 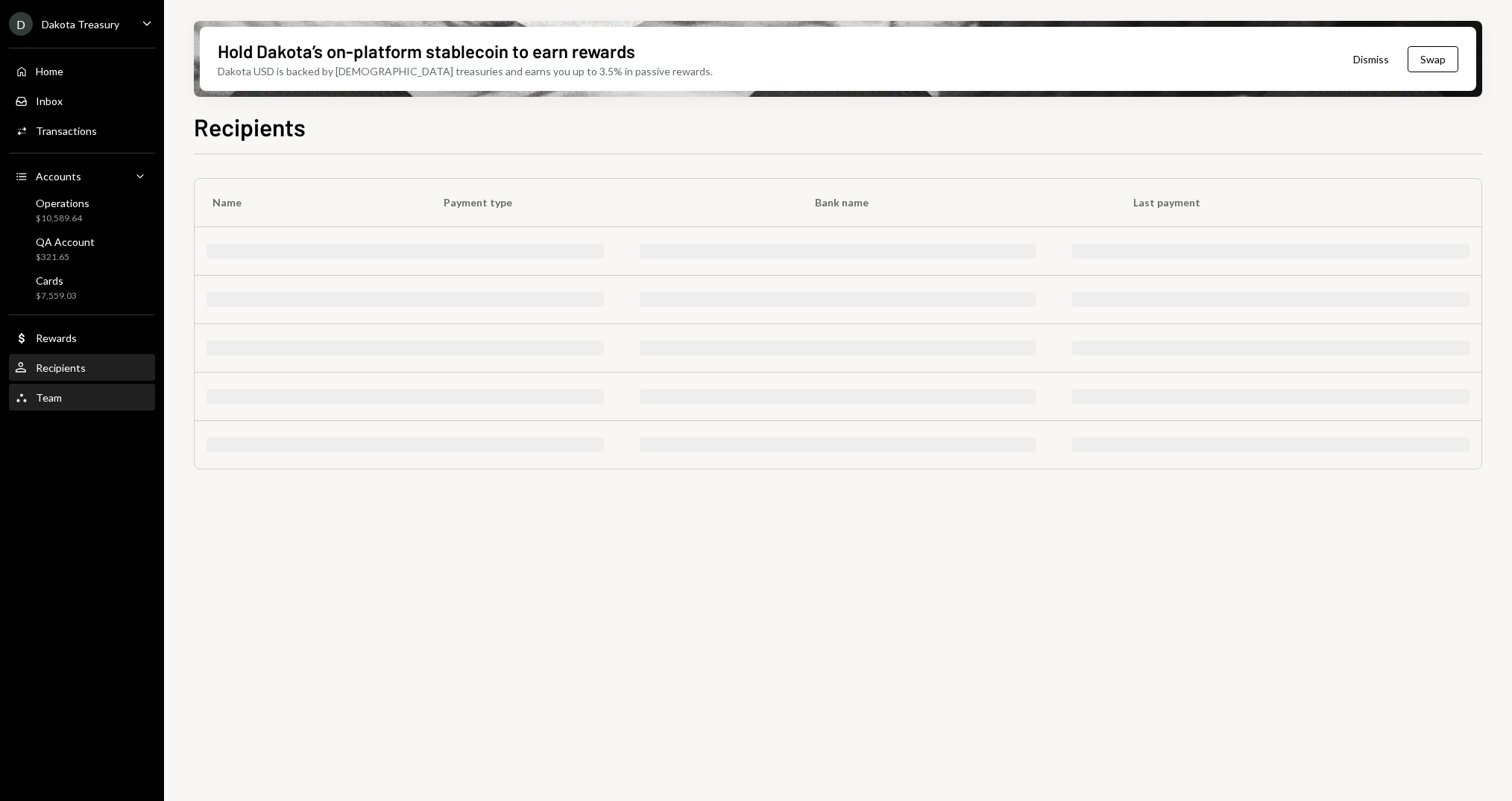 I want to click on div: Rewards, so click(x=56, y=337).